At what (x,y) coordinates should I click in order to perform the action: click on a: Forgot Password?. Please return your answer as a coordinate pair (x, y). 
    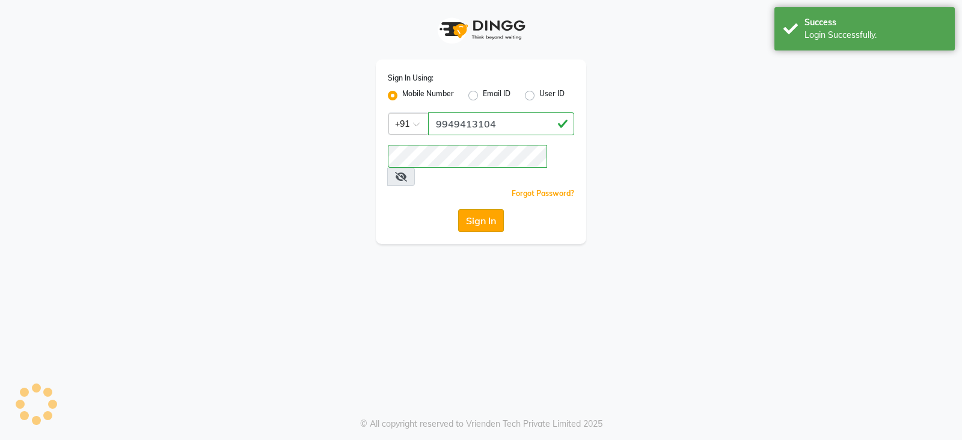
    Looking at the image, I should click on (543, 193).